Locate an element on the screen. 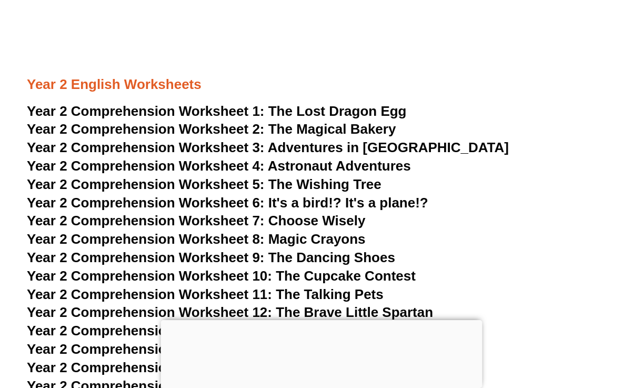  span: Year 2 Comprehension Worksheet 14: The Gigantic Plant is located at coordinates (211, 349).